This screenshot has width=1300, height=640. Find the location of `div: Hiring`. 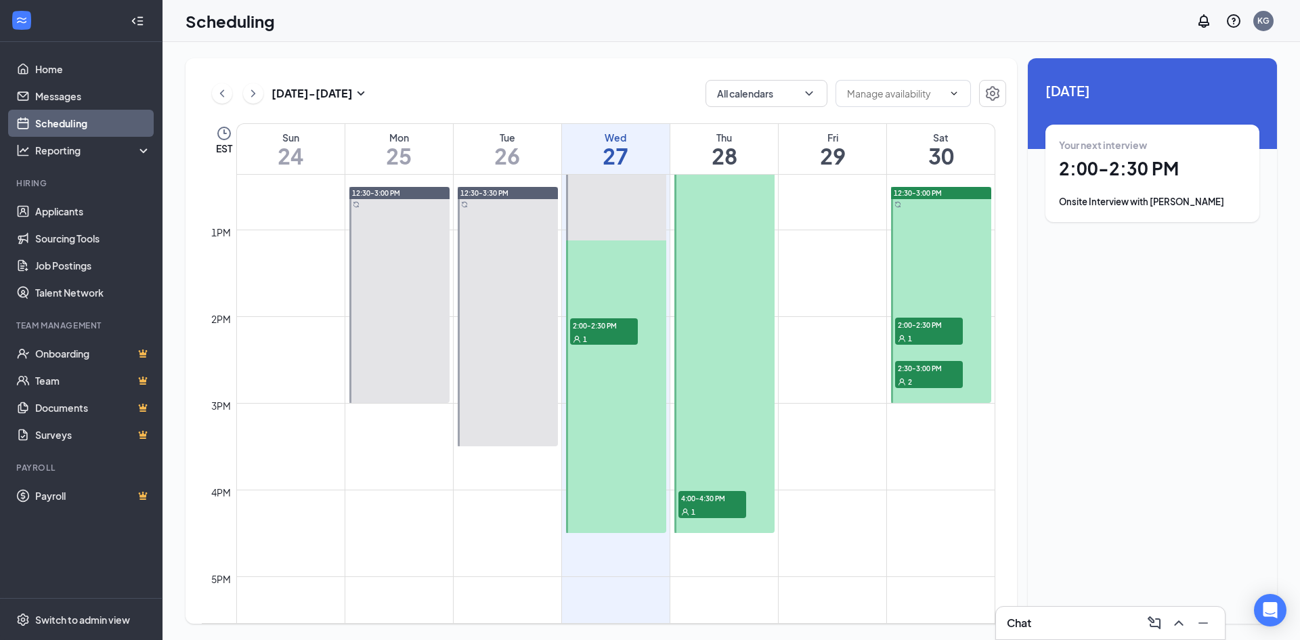

div: Hiring is located at coordinates (82, 183).